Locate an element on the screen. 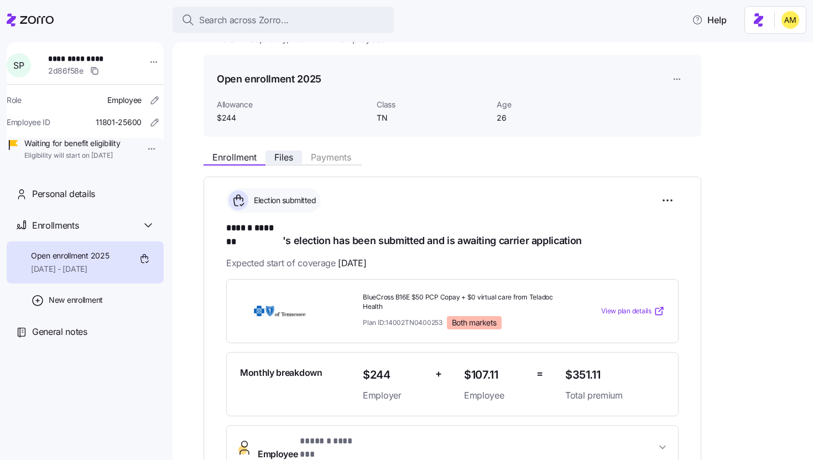 The width and height of the screenshot is (813, 460). span: Role is located at coordinates (14, 100).